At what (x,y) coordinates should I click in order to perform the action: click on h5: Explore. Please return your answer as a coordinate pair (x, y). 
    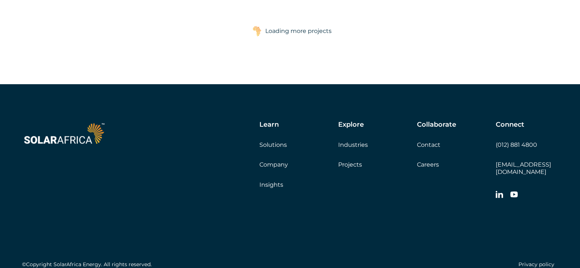
    Looking at the image, I should click on (351, 125).